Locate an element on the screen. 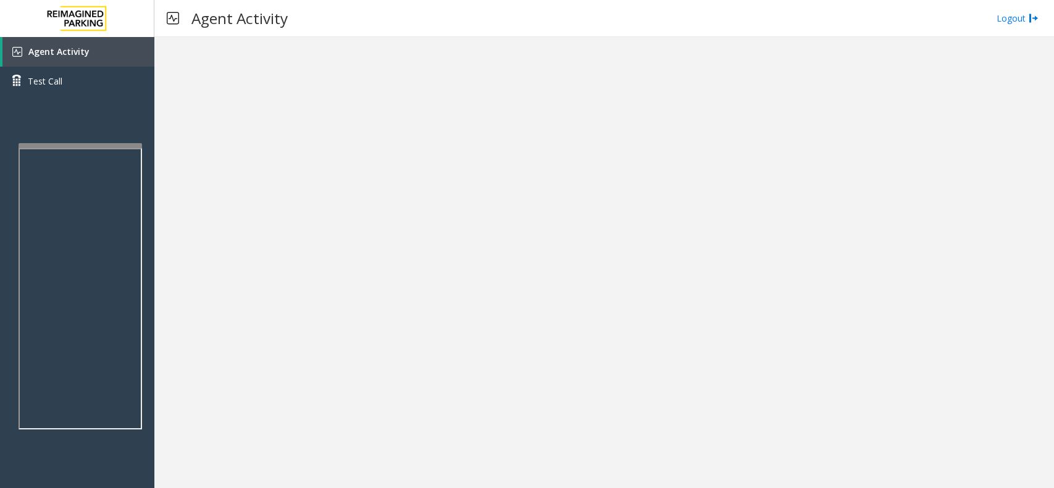 This screenshot has width=1054, height=488. span: Agent Activity is located at coordinates (59, 51).